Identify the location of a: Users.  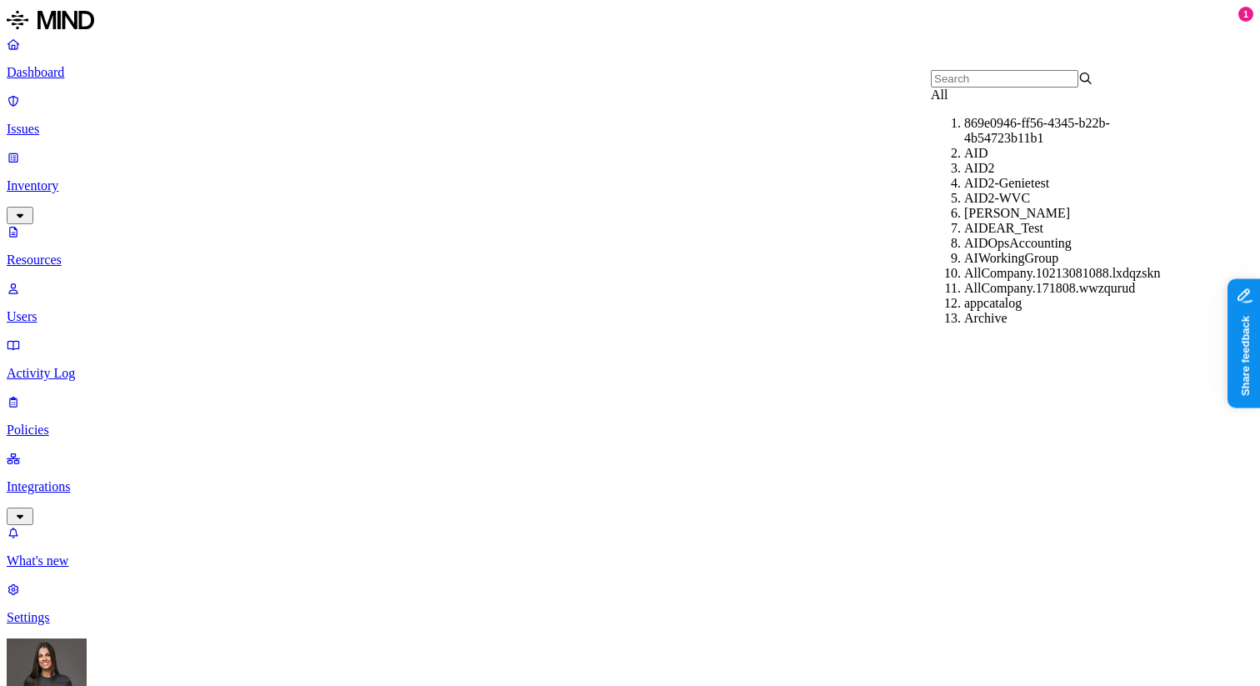
(630, 302).